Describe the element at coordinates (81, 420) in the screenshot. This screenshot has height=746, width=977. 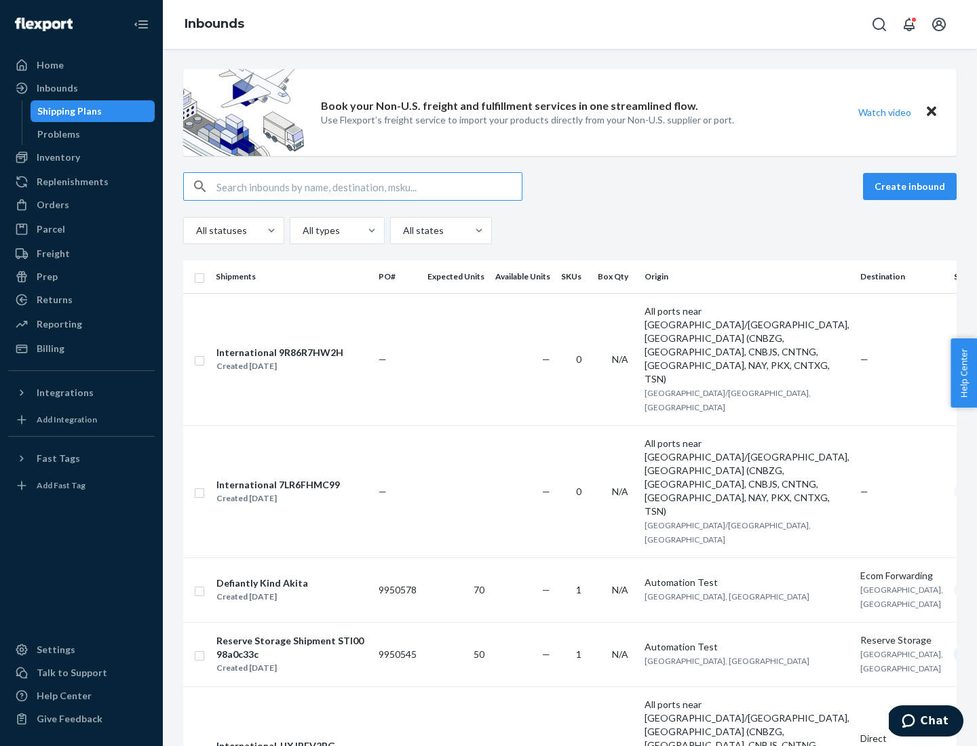
I see `a: Add Integration` at that location.